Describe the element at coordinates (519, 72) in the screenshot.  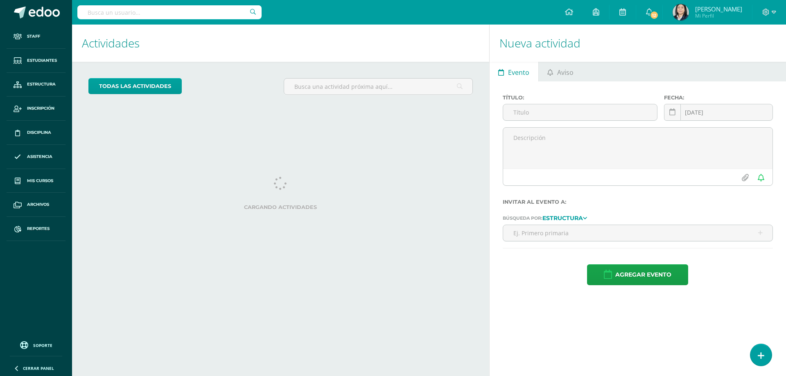
I see `span: Evento` at that location.